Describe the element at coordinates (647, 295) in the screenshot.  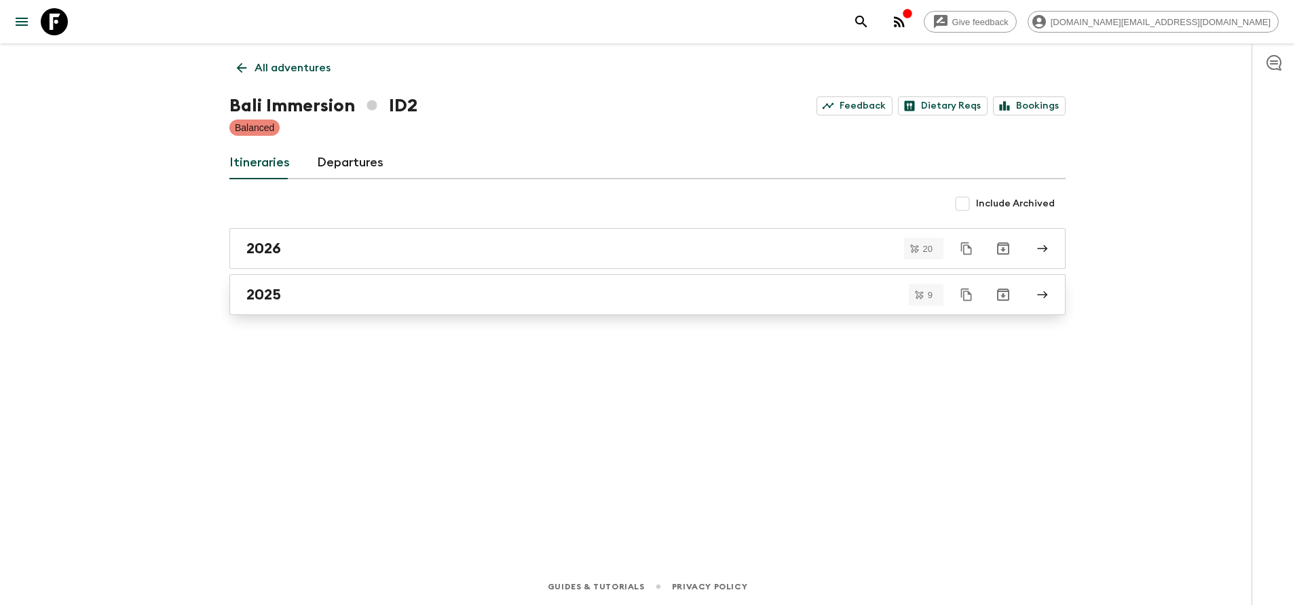
I see `a: 2025` at that location.